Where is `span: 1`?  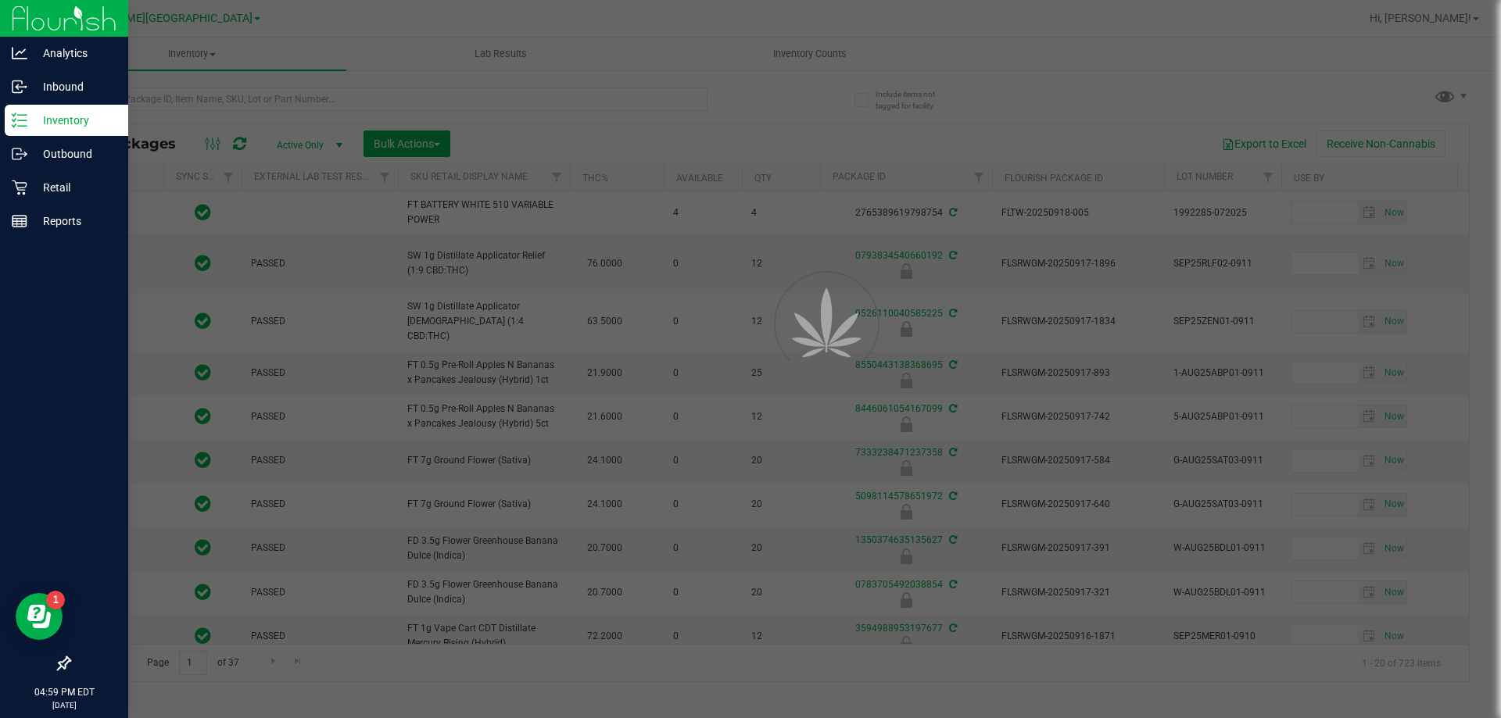
span: 1 is located at coordinates (9, 9).